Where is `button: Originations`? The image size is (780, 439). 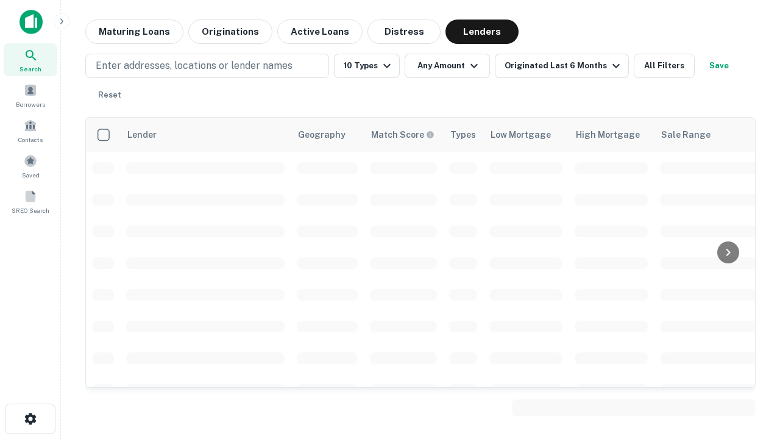
button: Originations is located at coordinates (230, 32).